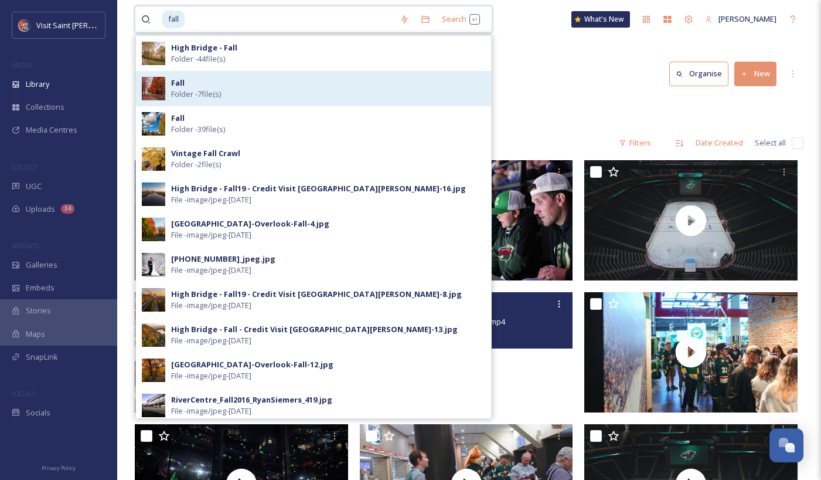 The width and height of the screenshot is (821, 480). Describe the element at coordinates (252, 399) in the screenshot. I see `div: RiverCentre_Fall2016_RyanSiemers_419.jpg` at that location.